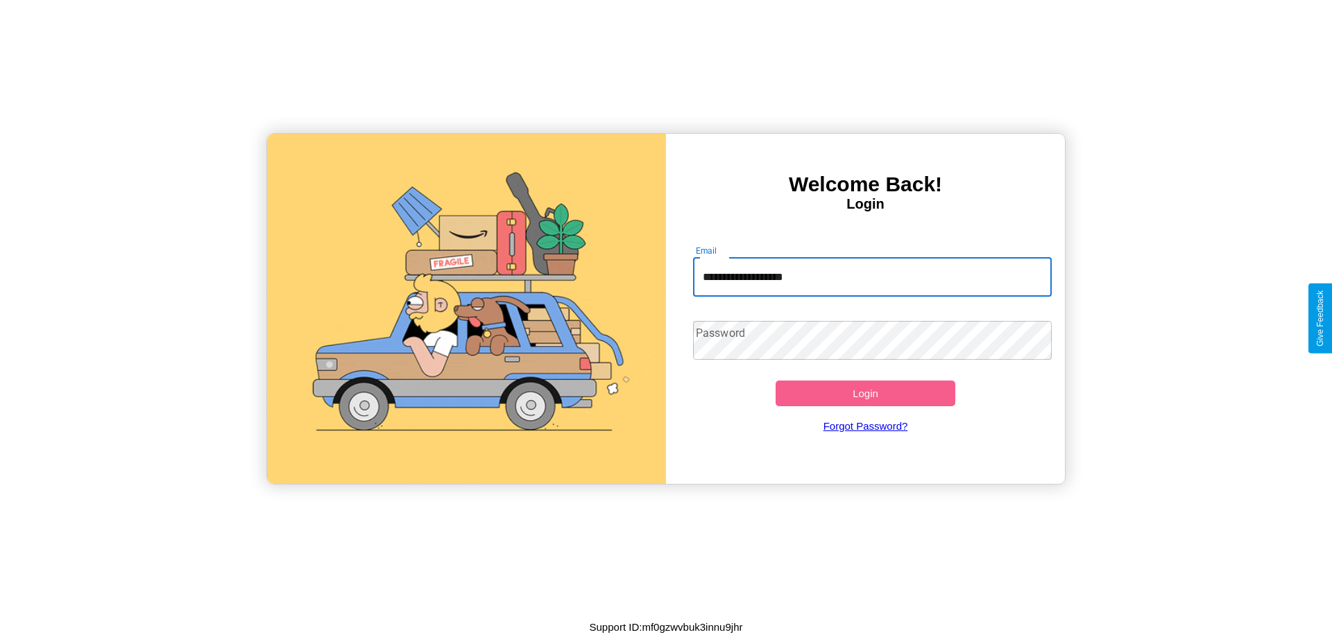 The height and width of the screenshot is (637, 1332). What do you see at coordinates (466, 309) in the screenshot?
I see `img: gif` at bounding box center [466, 309].